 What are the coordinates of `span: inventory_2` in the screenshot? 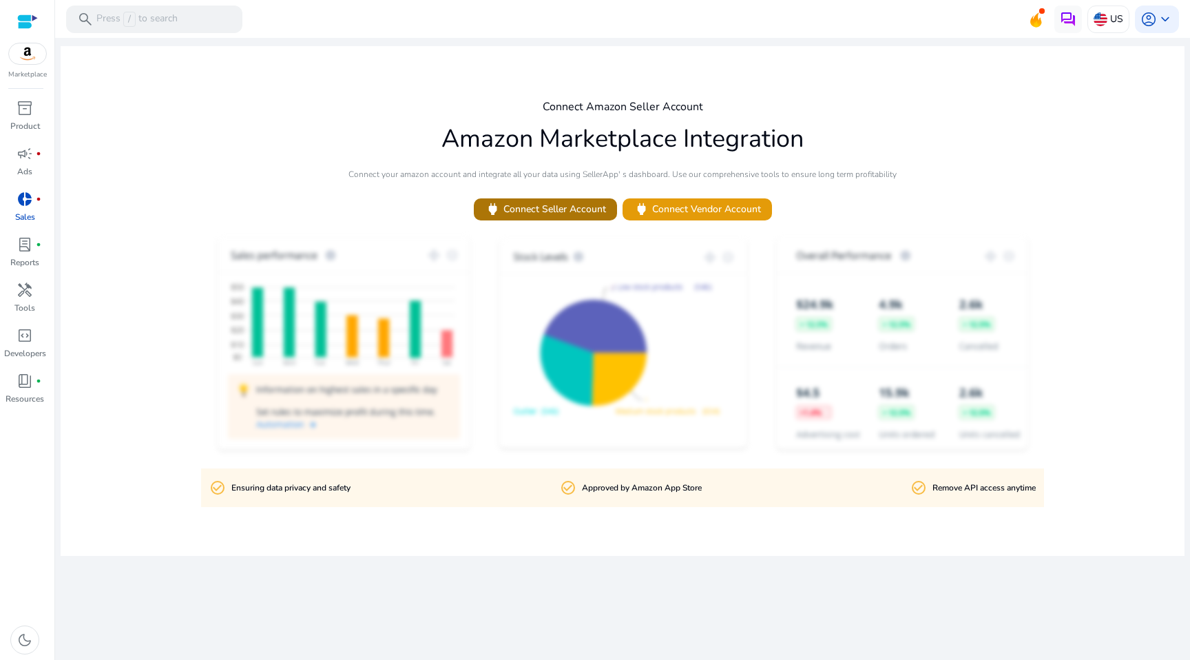 It's located at (25, 108).